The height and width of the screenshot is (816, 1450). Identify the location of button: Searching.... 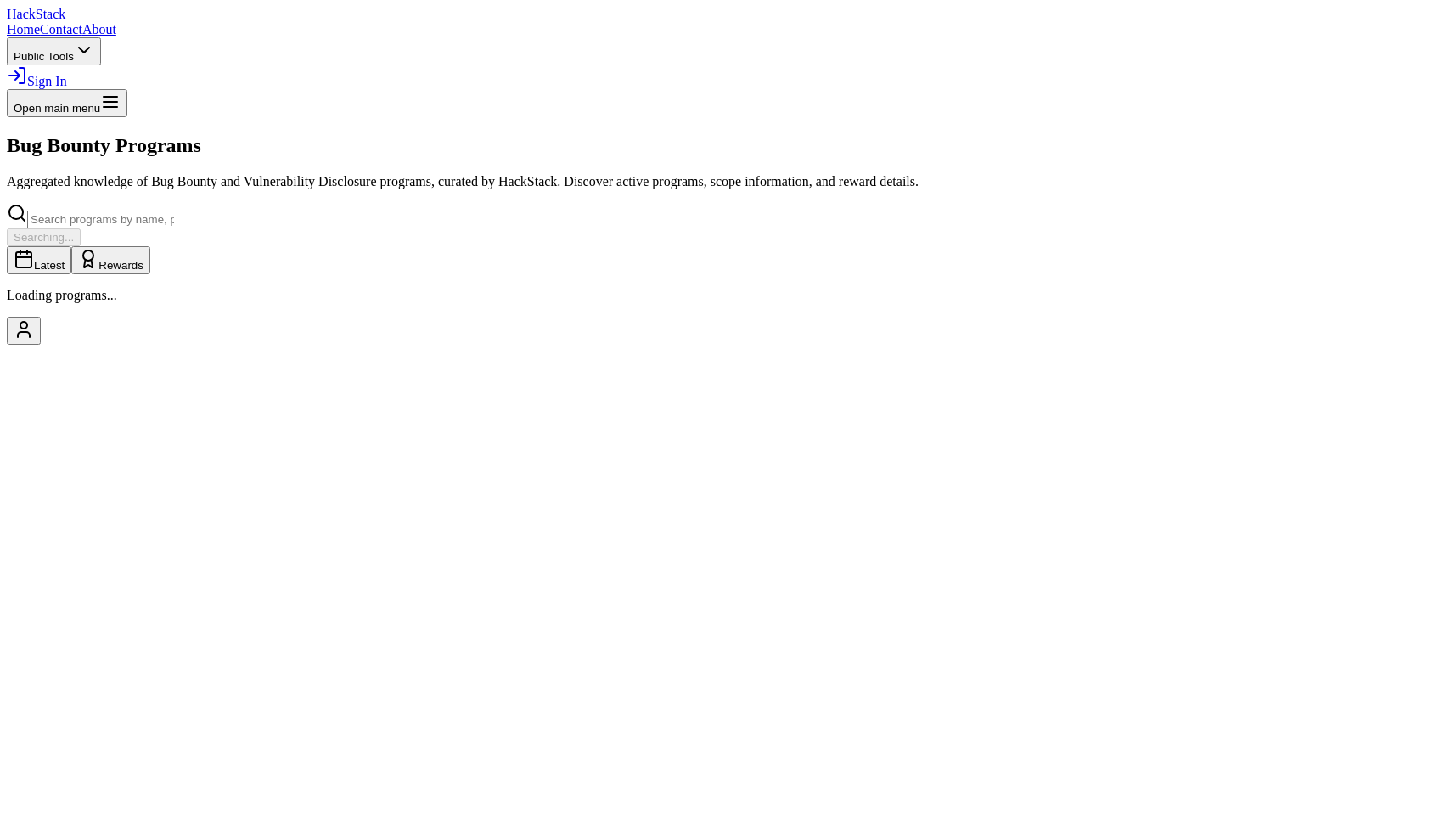
(43, 237).